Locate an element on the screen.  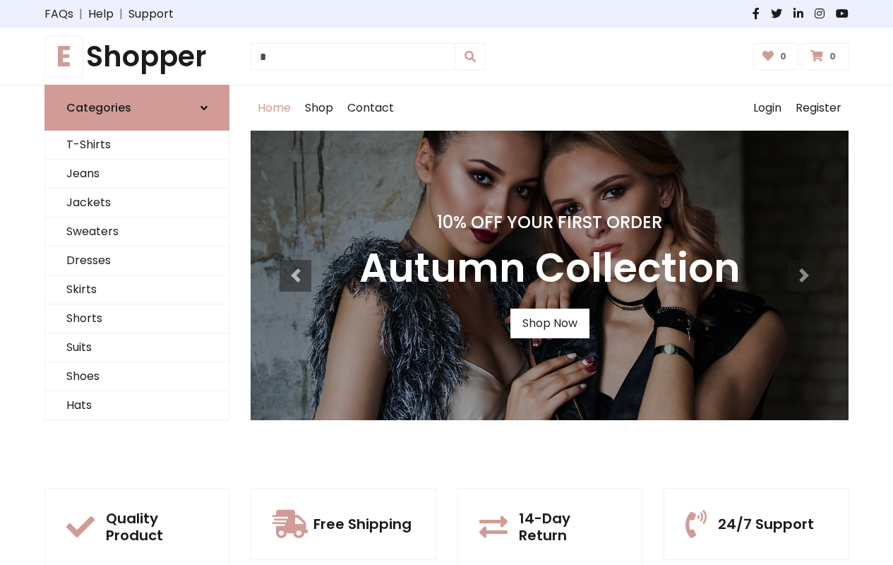
h5: Quality Product is located at coordinates (157, 527).